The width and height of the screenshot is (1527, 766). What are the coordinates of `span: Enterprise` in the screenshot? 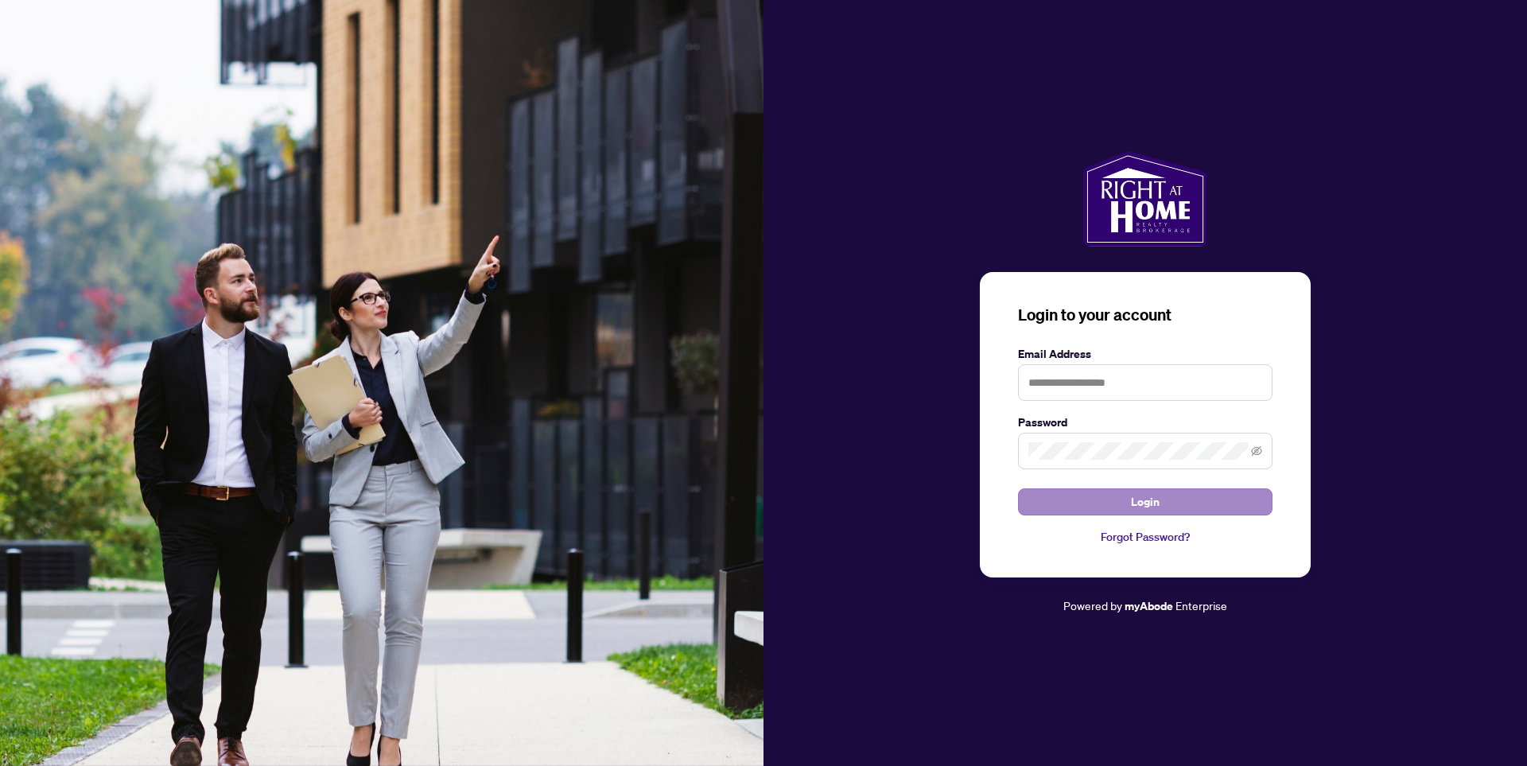 It's located at (1201, 605).